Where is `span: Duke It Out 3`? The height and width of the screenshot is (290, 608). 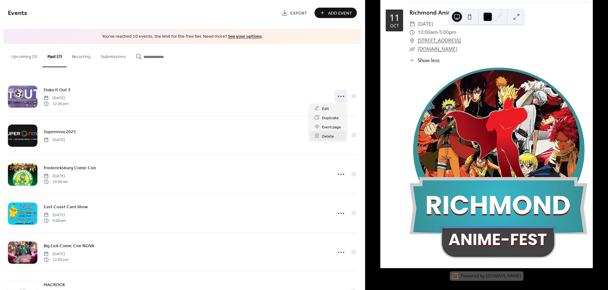
span: Duke It Out 3 is located at coordinates (57, 90).